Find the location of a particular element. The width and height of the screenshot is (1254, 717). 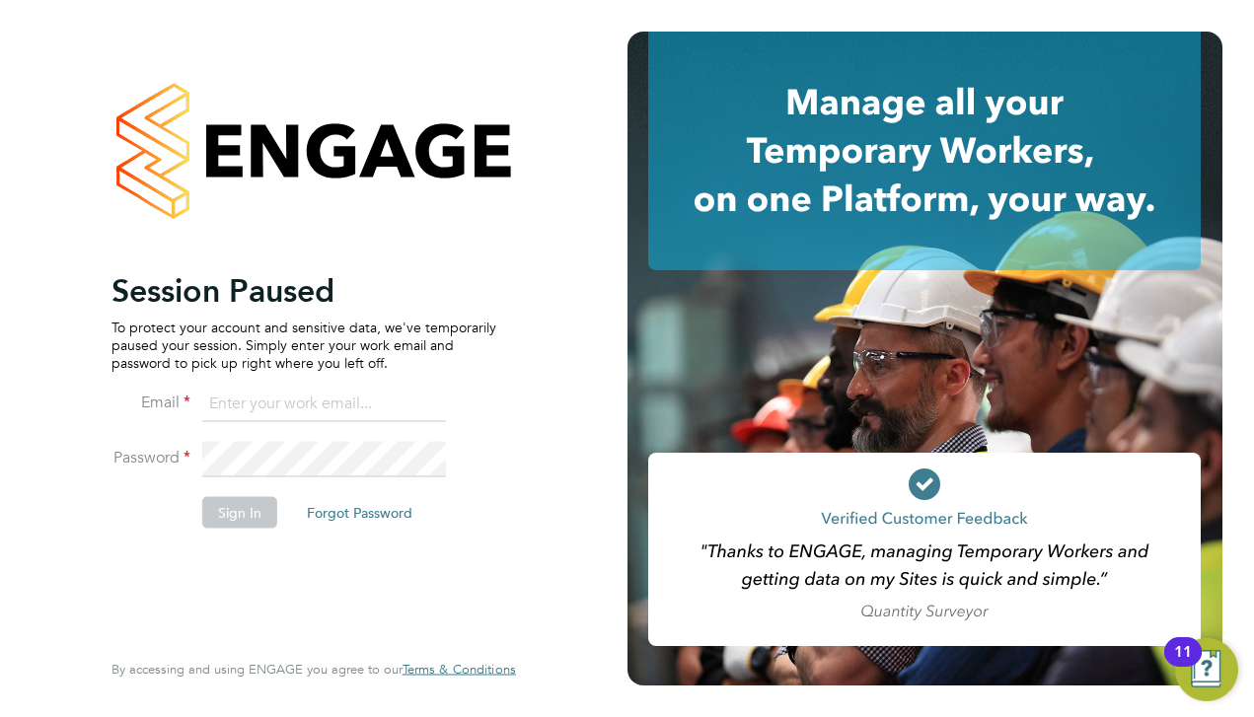

button: Forgot Password is located at coordinates (359, 512).